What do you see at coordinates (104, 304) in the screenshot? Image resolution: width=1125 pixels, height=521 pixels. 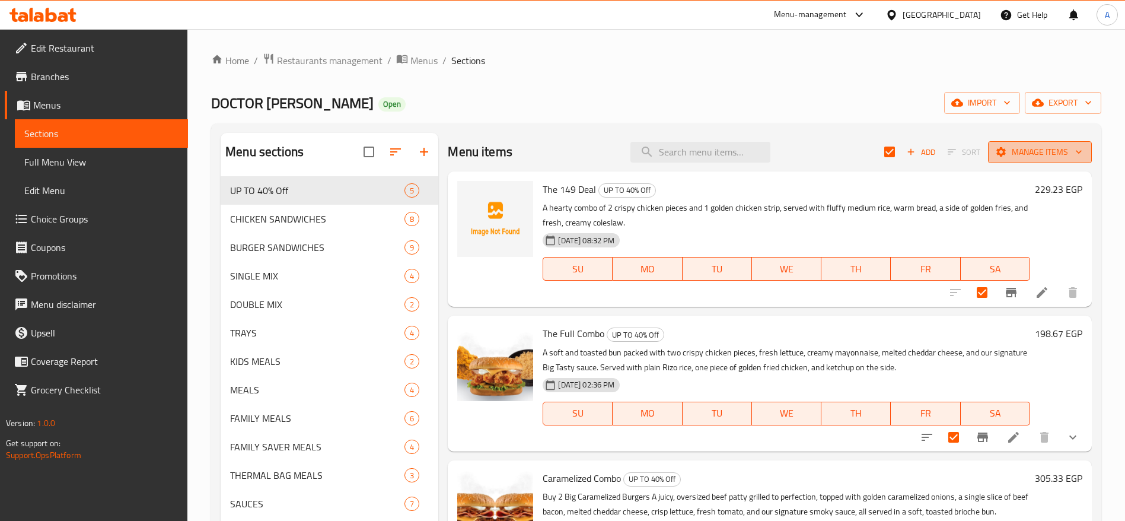 I see `span: Menu disclaimer` at bounding box center [104, 304].